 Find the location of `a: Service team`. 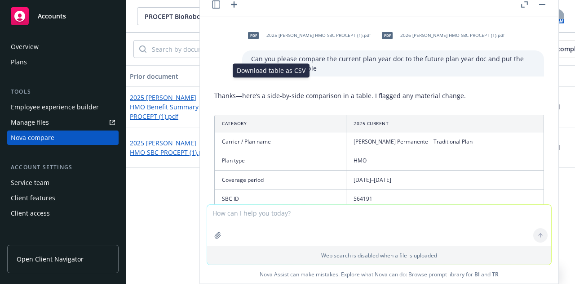

a: Service team is located at coordinates (63, 182).